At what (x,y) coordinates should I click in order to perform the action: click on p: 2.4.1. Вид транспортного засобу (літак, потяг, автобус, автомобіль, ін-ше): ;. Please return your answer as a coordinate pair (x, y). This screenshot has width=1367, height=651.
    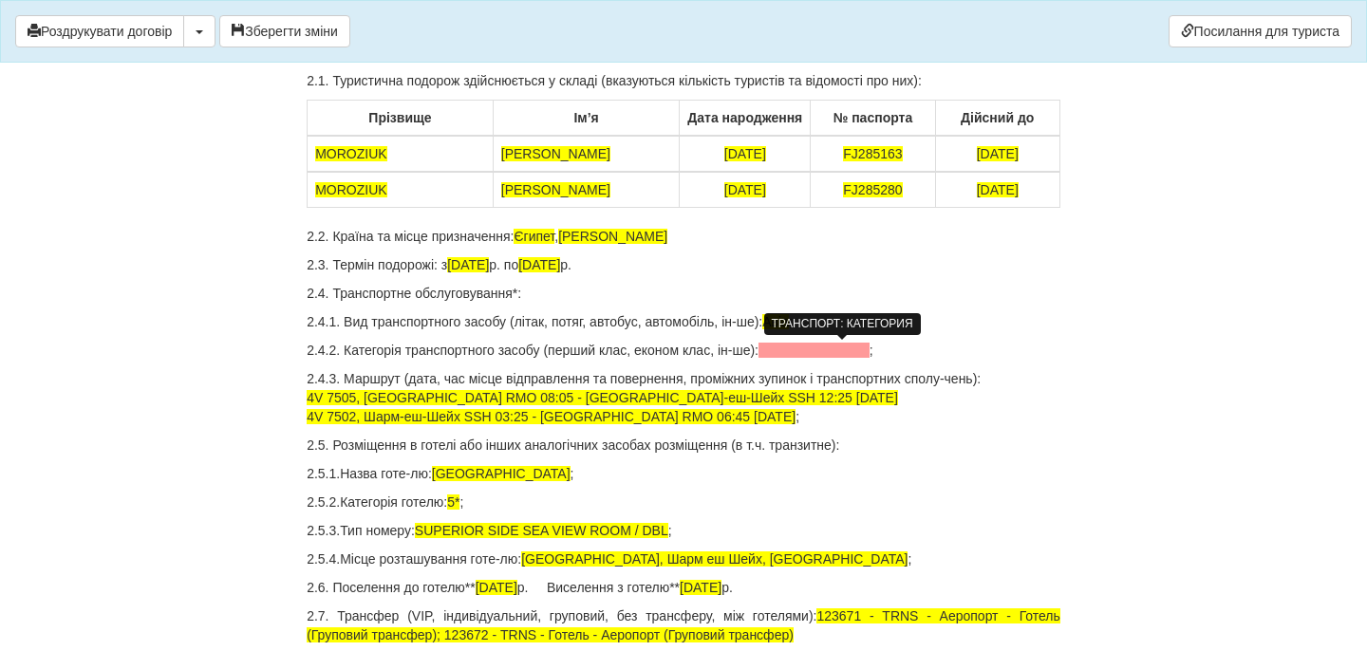
    Looking at the image, I should click on (683, 322).